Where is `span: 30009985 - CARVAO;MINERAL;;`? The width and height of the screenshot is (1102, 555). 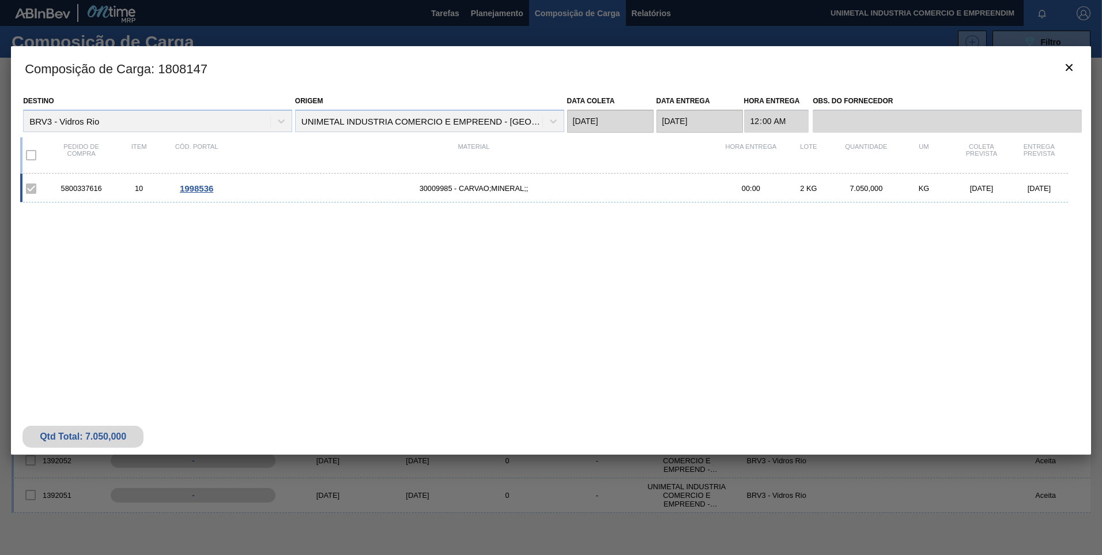 span: 30009985 - CARVAO;MINERAL;; is located at coordinates (474, 188).